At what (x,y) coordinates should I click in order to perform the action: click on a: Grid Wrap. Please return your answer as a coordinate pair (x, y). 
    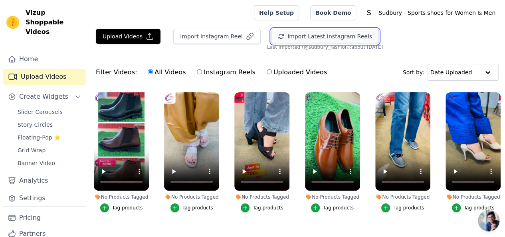
    Looking at the image, I should click on (49, 150).